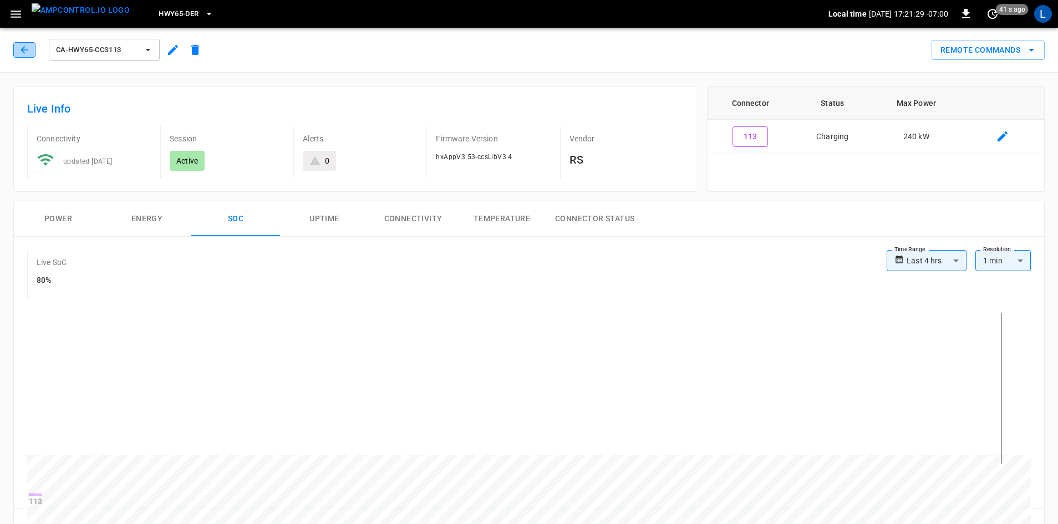 Image resolution: width=1058 pixels, height=524 pixels. Describe the element at coordinates (97, 50) in the screenshot. I see `span: ca-hwy65-ccs113` at that location.